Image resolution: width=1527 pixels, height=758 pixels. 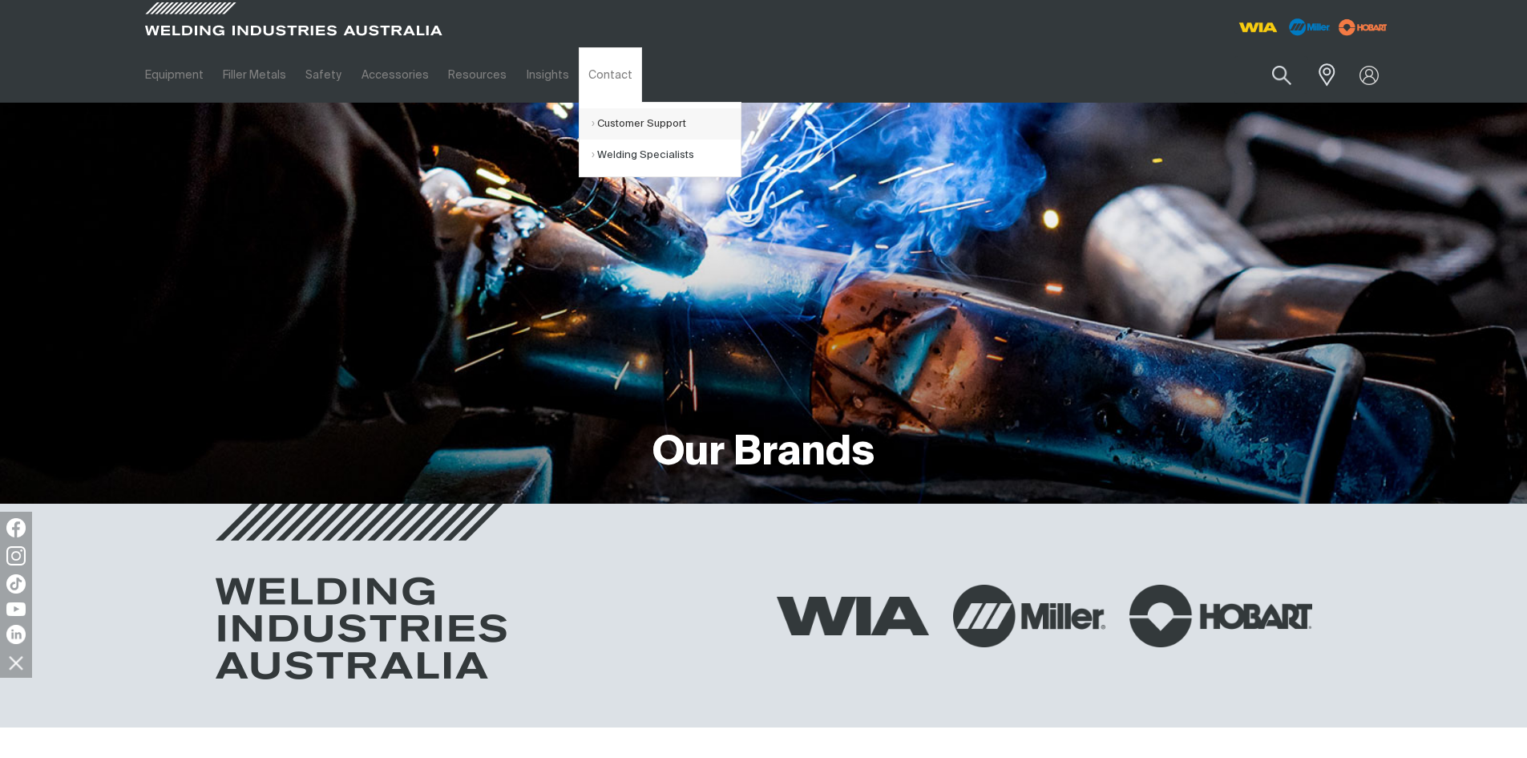 What do you see at coordinates (395, 75) in the screenshot?
I see `a: Accessories` at bounding box center [395, 75].